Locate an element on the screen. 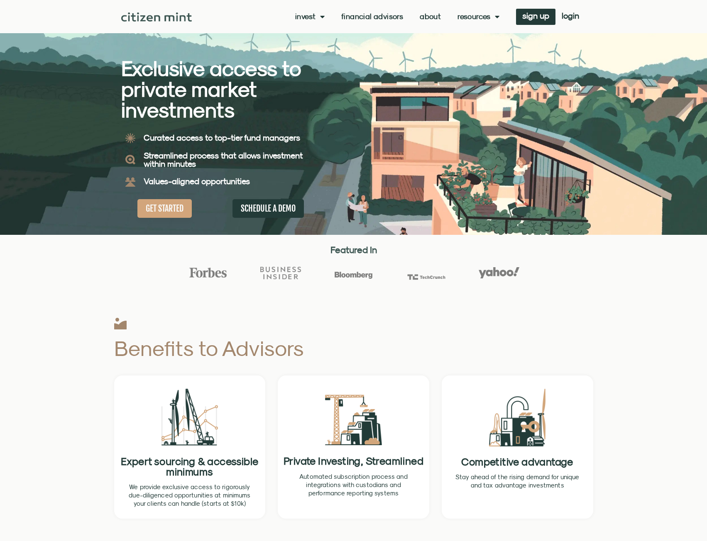  a: sign up is located at coordinates (535, 17).